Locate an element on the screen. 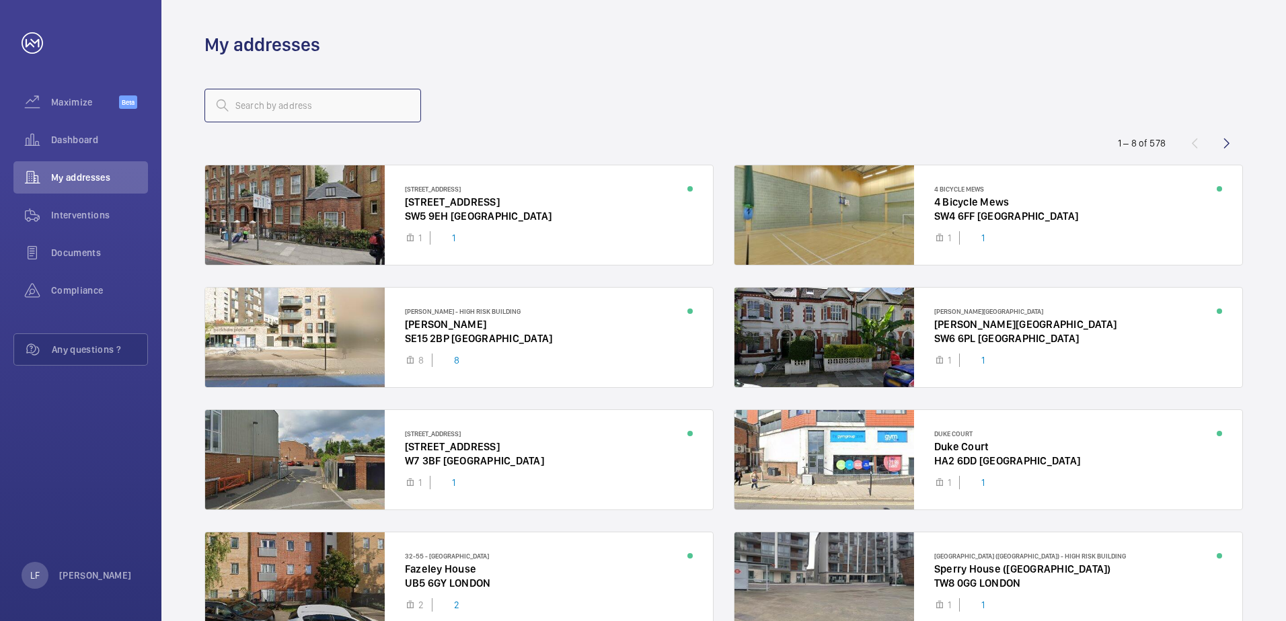  h1: My addresses is located at coordinates (262, 44).